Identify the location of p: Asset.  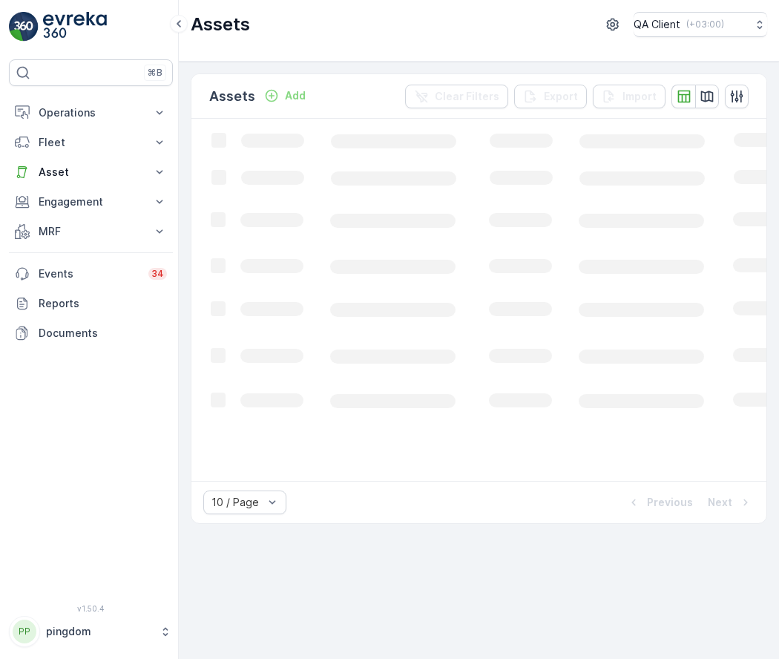
(91, 172).